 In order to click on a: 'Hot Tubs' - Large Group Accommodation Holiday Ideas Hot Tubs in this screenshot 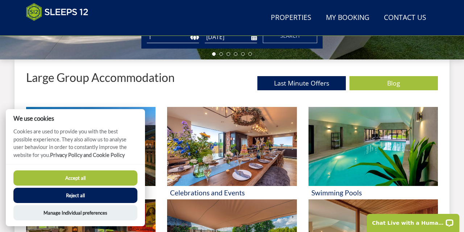, I will do `click(91, 153)`.